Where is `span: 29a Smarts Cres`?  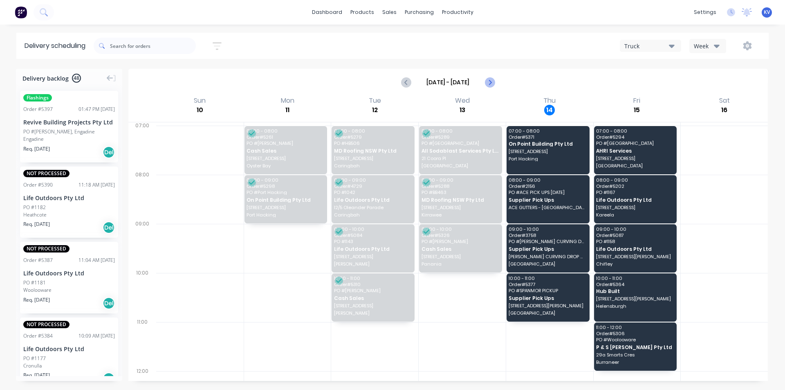 span: 29a Smarts Cres is located at coordinates (635, 355).